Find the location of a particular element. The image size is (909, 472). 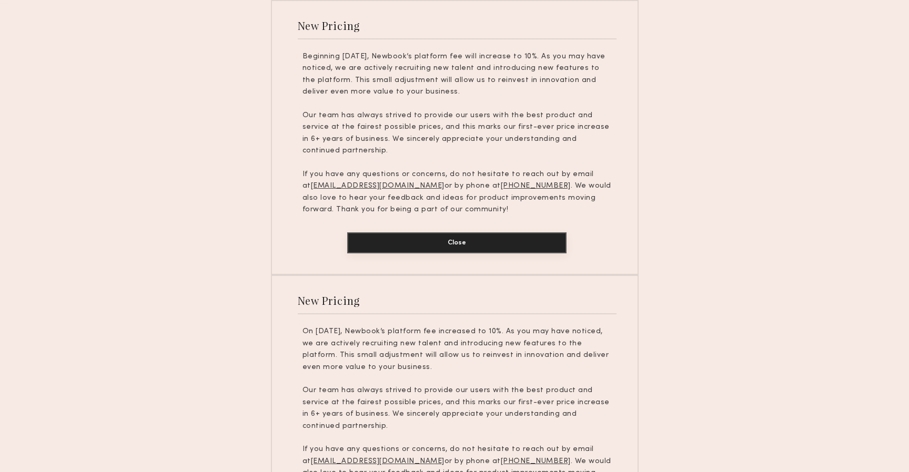

button: Close is located at coordinates (456, 243).